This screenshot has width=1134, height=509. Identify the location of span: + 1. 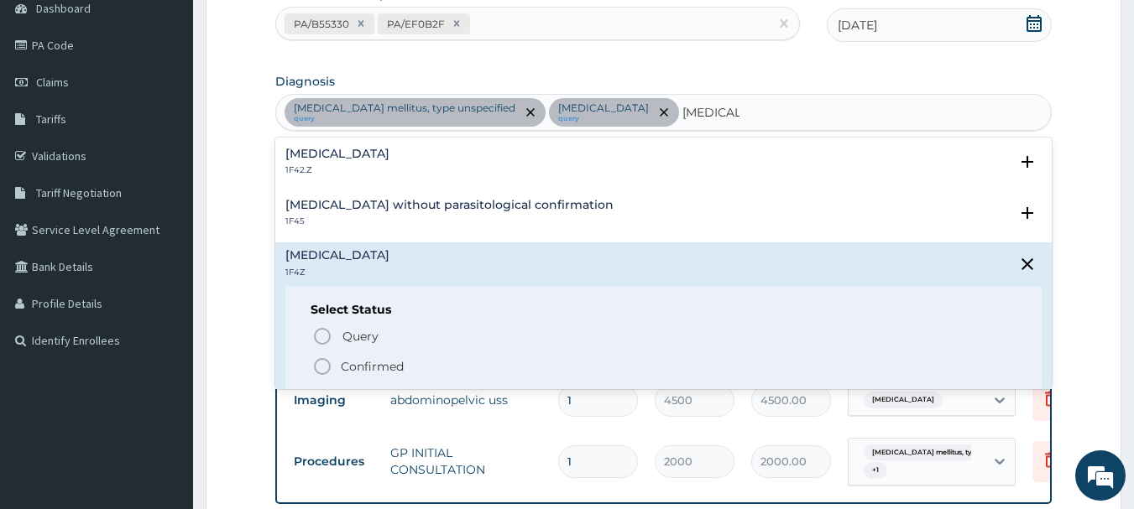
(875, 471).